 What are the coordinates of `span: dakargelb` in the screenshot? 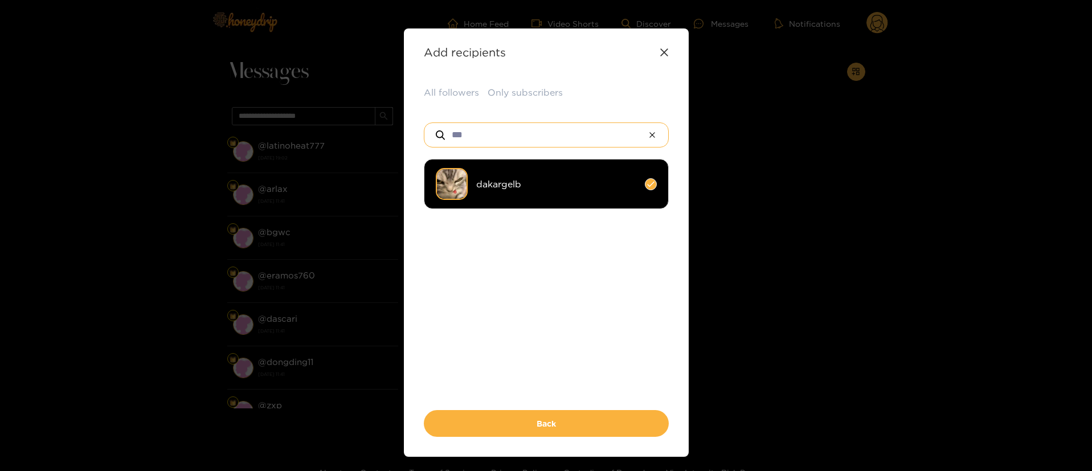 It's located at (556, 184).